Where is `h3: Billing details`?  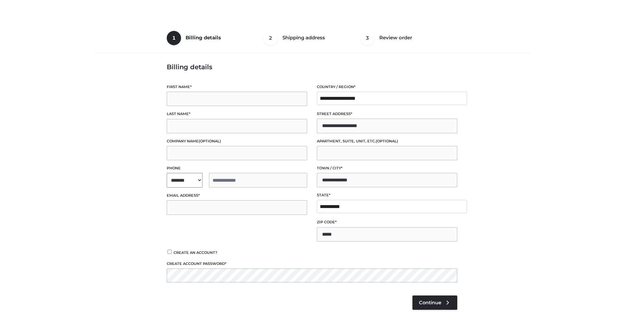
h3: Billing details is located at coordinates (312, 67).